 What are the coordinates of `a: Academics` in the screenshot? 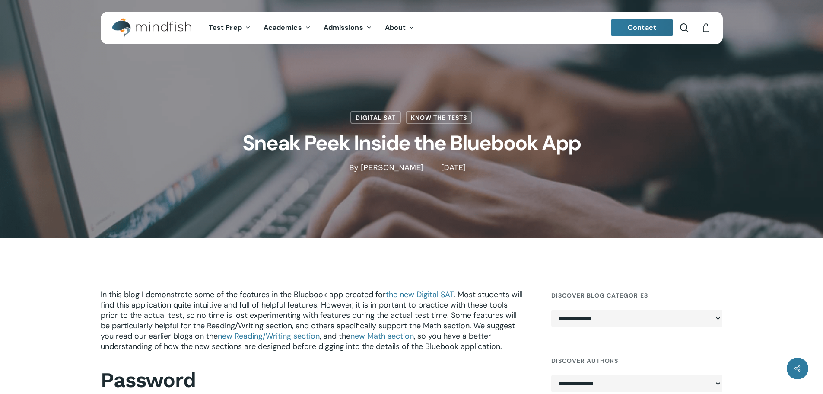 It's located at (287, 28).